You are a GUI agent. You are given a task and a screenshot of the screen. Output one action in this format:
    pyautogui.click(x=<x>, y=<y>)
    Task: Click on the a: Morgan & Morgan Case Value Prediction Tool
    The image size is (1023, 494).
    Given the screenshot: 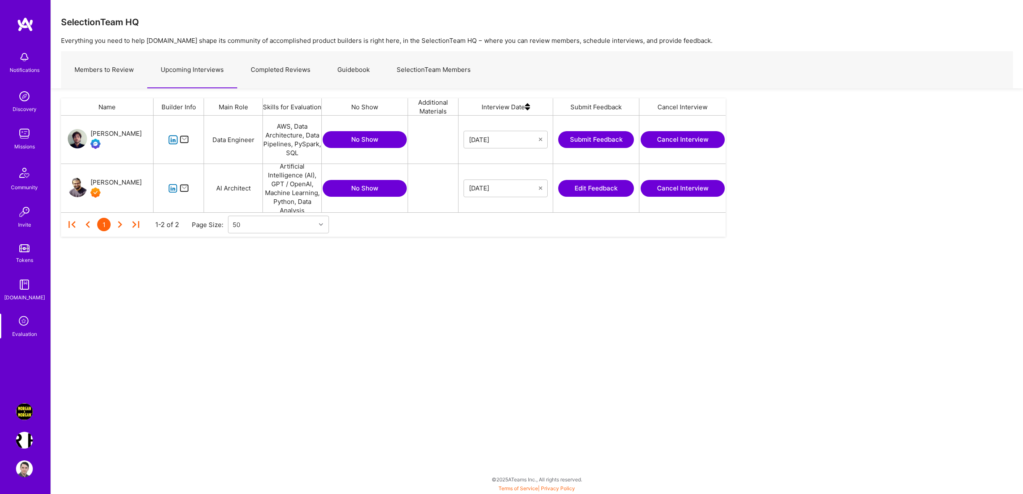 What is the action you would take?
    pyautogui.click(x=24, y=412)
    